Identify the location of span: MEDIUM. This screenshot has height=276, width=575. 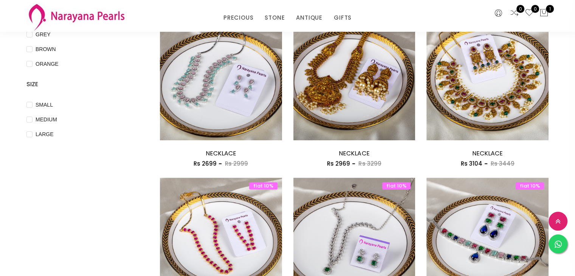
(46, 120).